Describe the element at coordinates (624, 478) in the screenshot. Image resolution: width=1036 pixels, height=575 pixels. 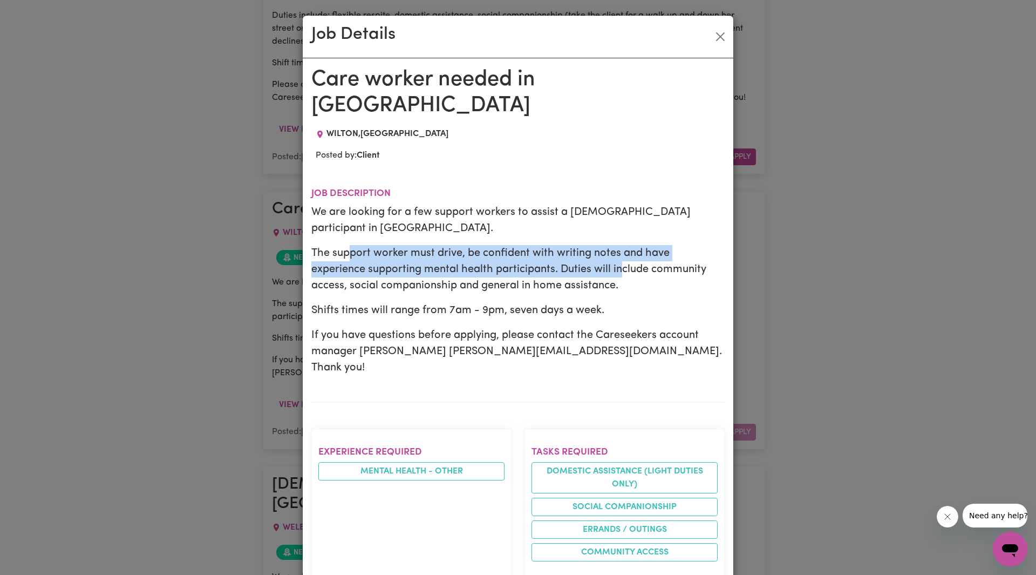
I see `li: Domestic assistance (light duties only)` at that location.